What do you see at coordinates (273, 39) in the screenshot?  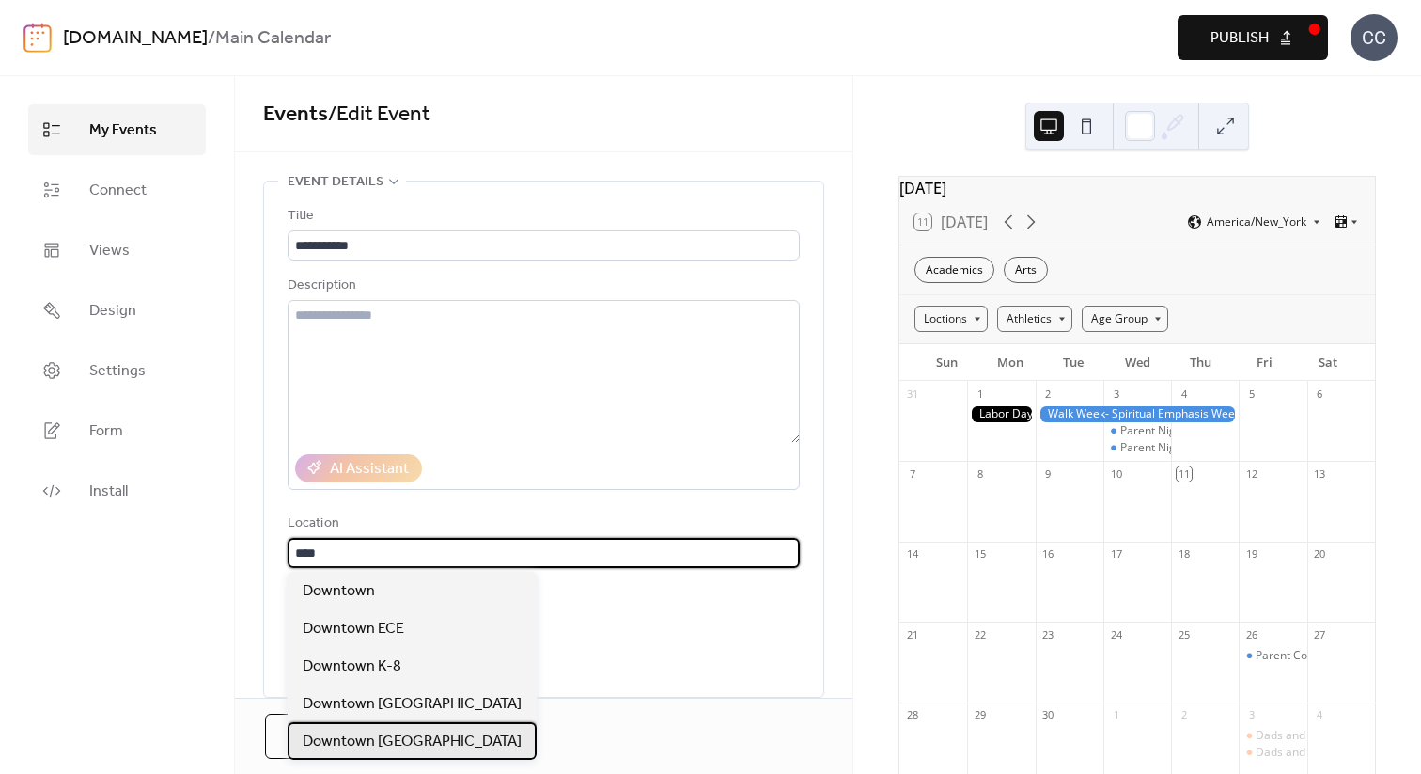 I see `b: Main Calendar` at bounding box center [273, 39].